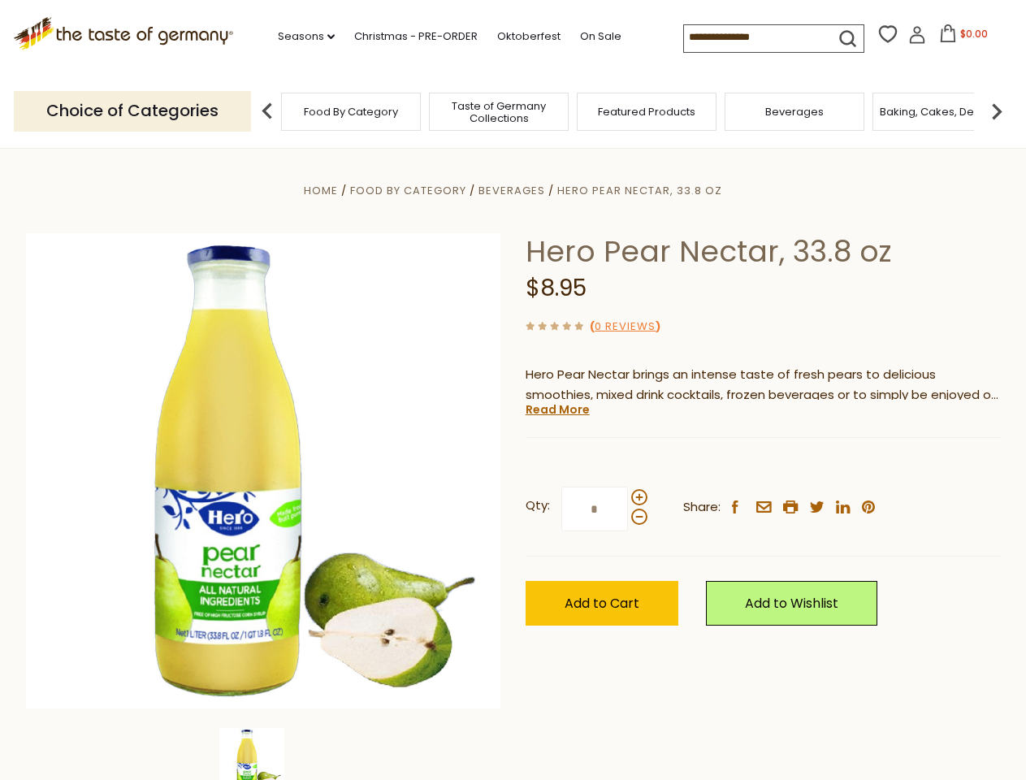  What do you see at coordinates (791, 603) in the screenshot?
I see `a: Add to Wishlist` at bounding box center [791, 603].